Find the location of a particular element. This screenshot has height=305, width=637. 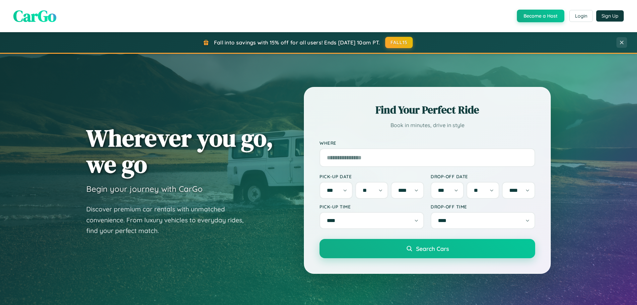

p: Book in minutes, drive in style is located at coordinates (428, 125).